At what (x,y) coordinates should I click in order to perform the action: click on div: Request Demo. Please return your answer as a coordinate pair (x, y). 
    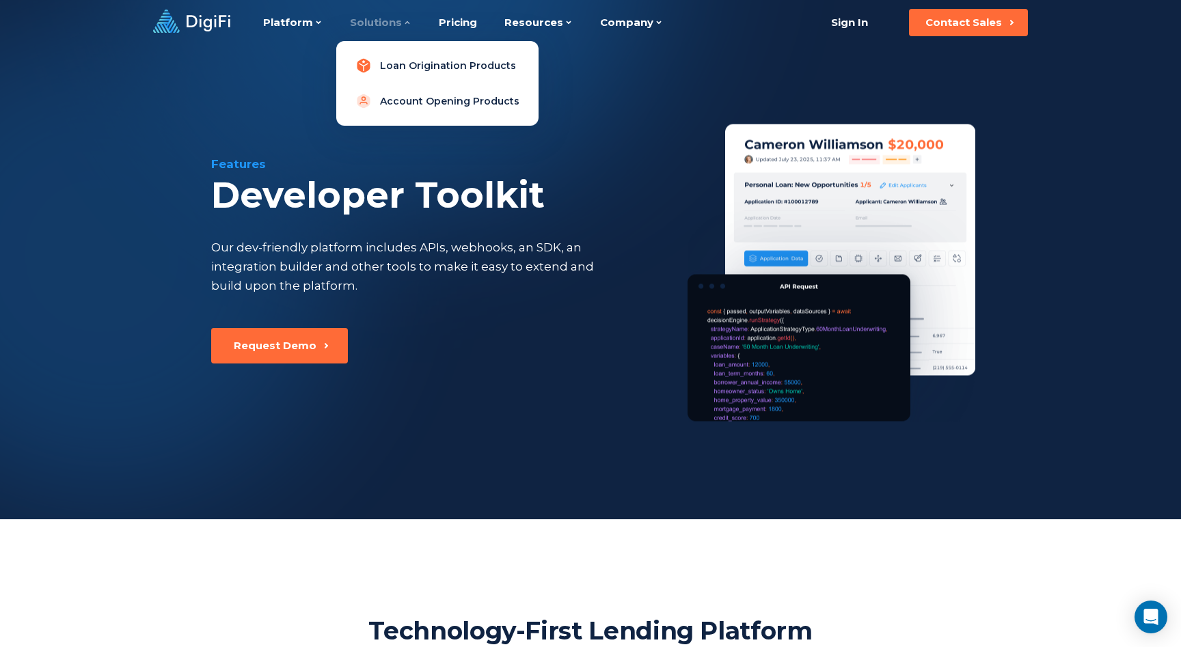
    Looking at the image, I should click on (275, 346).